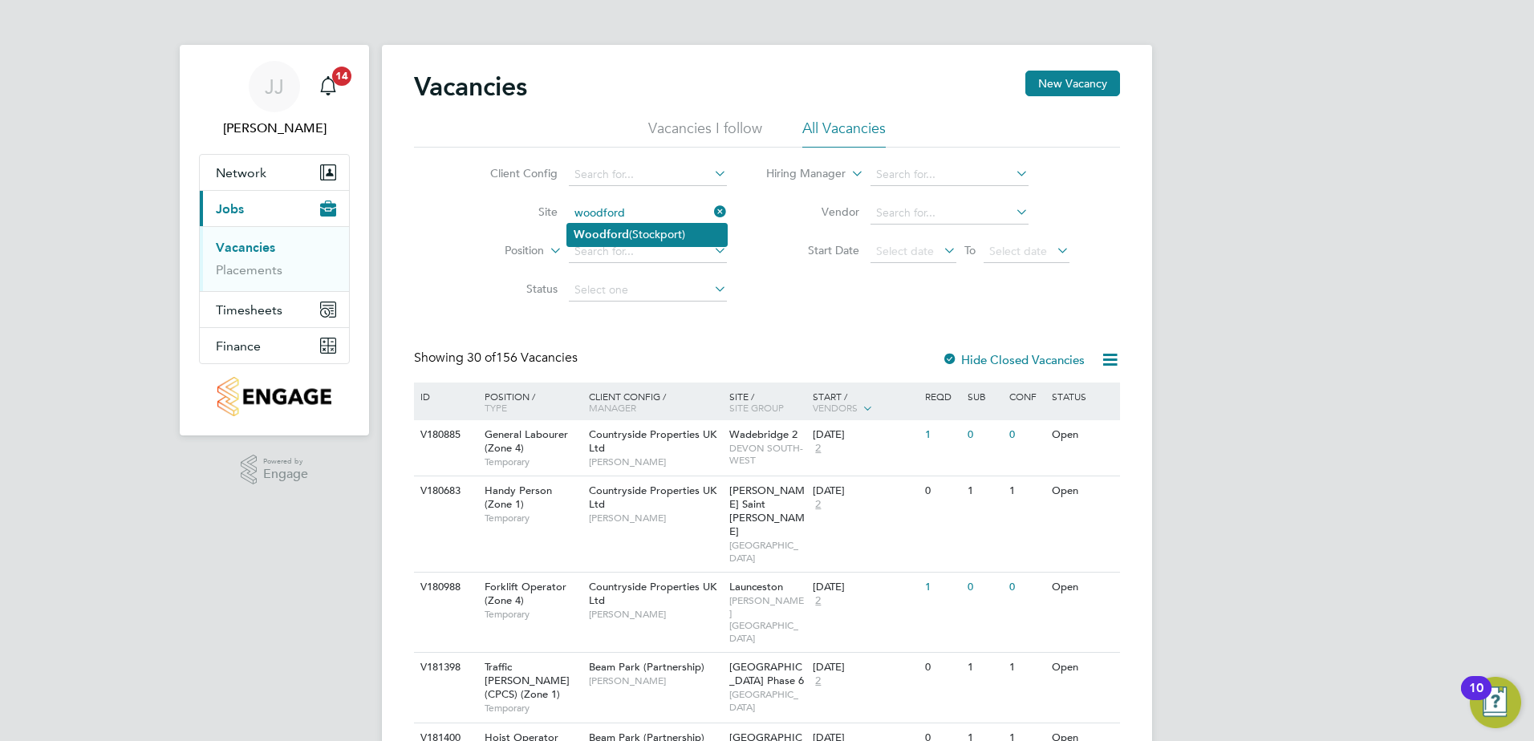  I want to click on label: Vendor, so click(813, 212).